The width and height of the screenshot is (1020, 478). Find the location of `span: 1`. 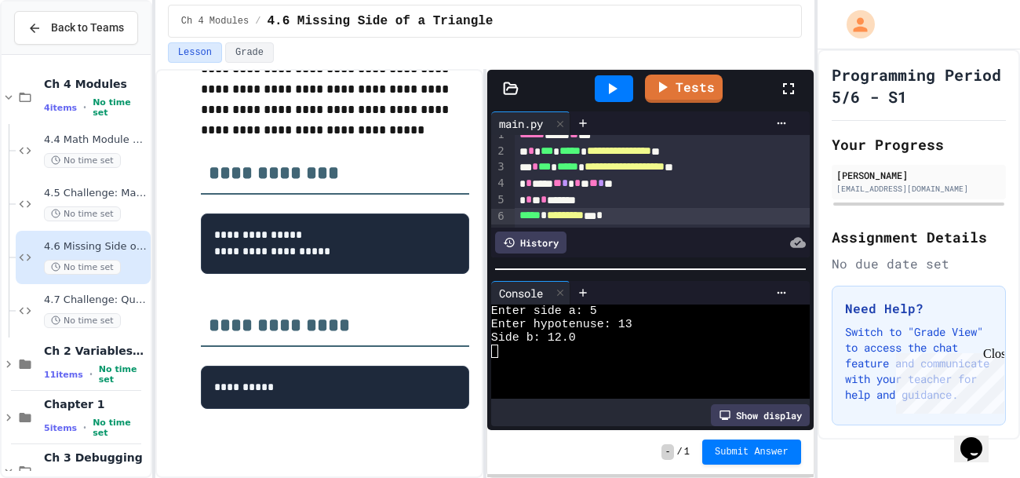

span: 1 is located at coordinates (687, 452).